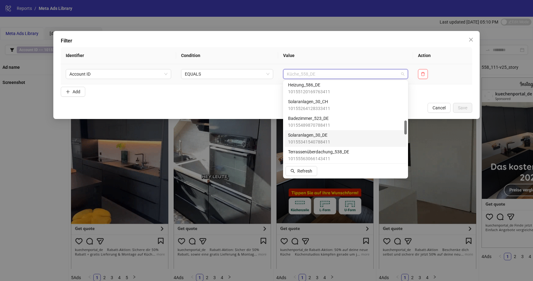  I want to click on span: plus, so click(68, 92).